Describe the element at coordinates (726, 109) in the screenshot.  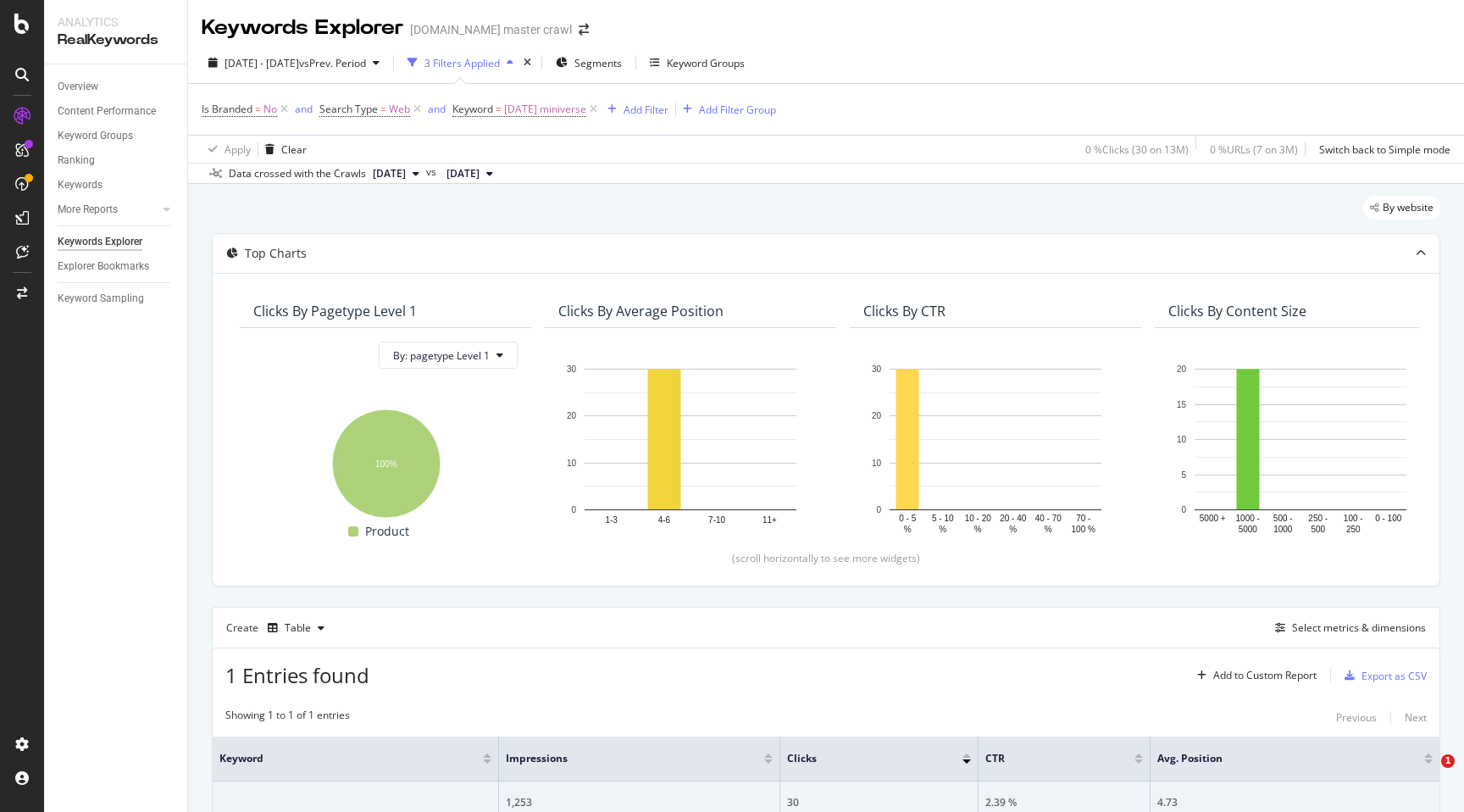
I see `button: Add Filter Group` at that location.